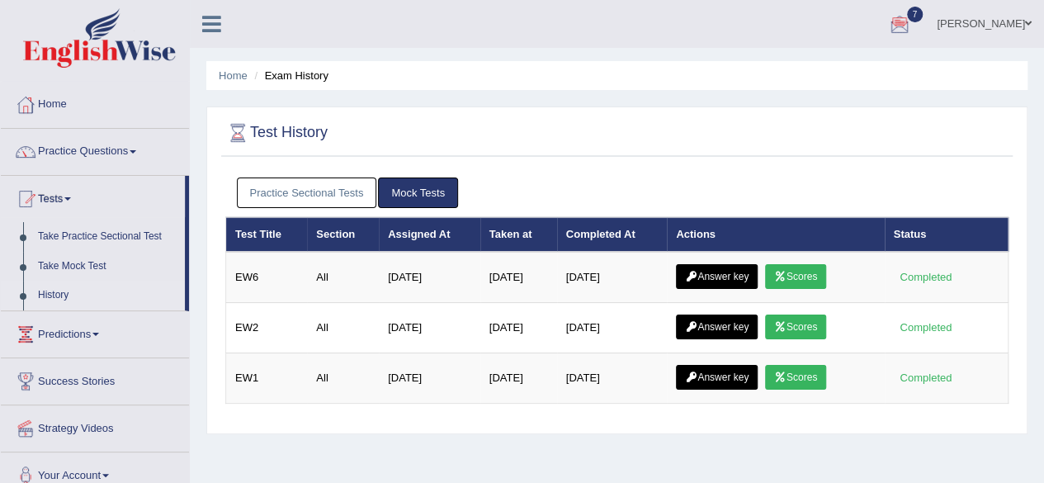 This screenshot has width=1044, height=483. Describe the element at coordinates (267, 277) in the screenshot. I see `td: EW6` at that location.